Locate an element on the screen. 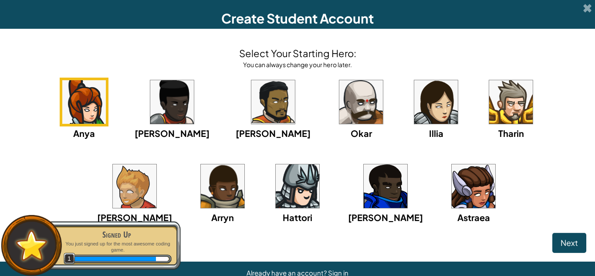 The image size is (595, 276). img: default.png is located at coordinates (31, 245).